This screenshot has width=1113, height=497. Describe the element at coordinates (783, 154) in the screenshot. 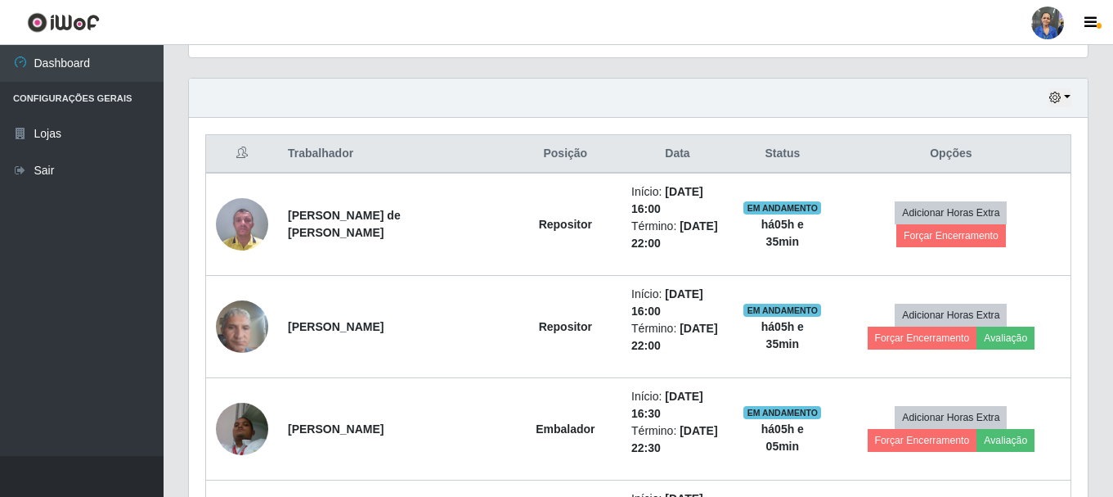

I see `th: Status` at that location.